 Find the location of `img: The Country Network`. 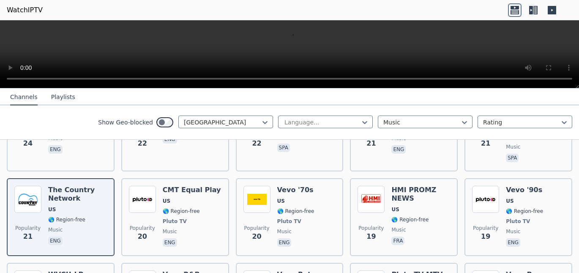

img: The Country Network is located at coordinates (28, 199).